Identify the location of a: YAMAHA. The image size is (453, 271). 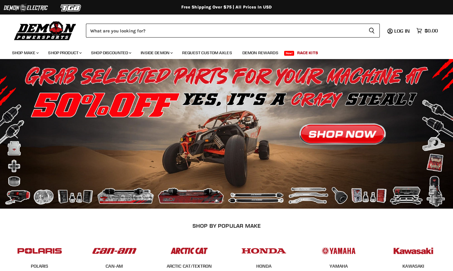
(339, 266).